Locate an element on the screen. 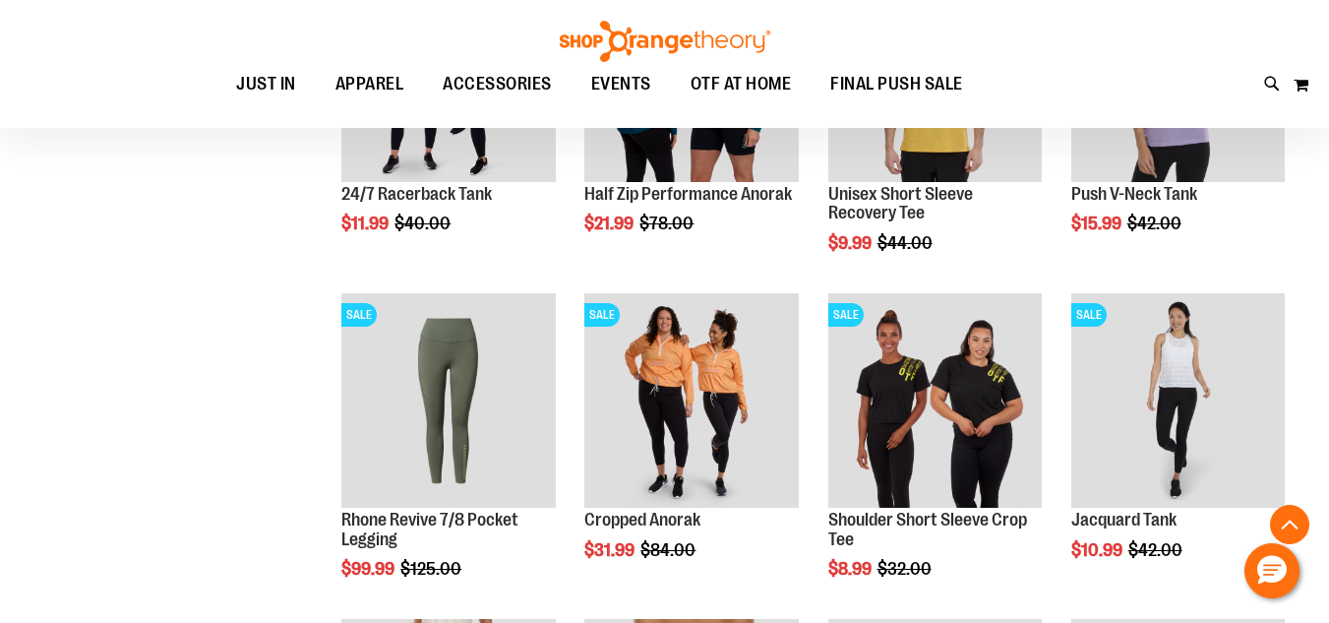  img: Rhone Revive 7/8 Pocket Legging is located at coordinates (448, 399).